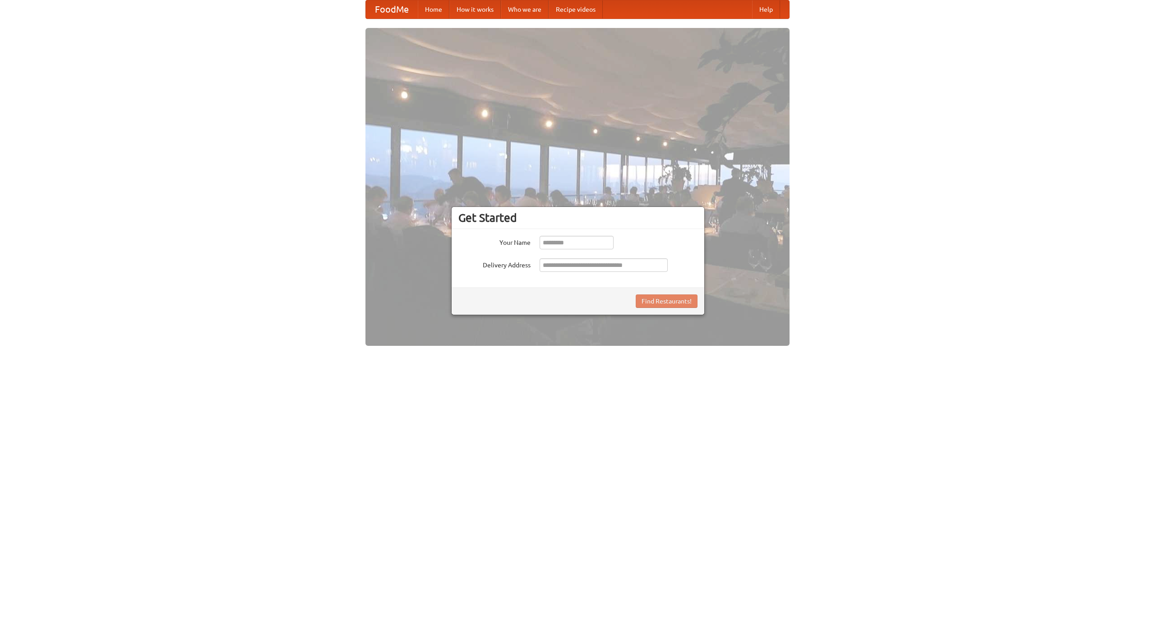 This screenshot has height=638, width=1155. What do you see at coordinates (494, 241) in the screenshot?
I see `label: Your Name` at bounding box center [494, 241].